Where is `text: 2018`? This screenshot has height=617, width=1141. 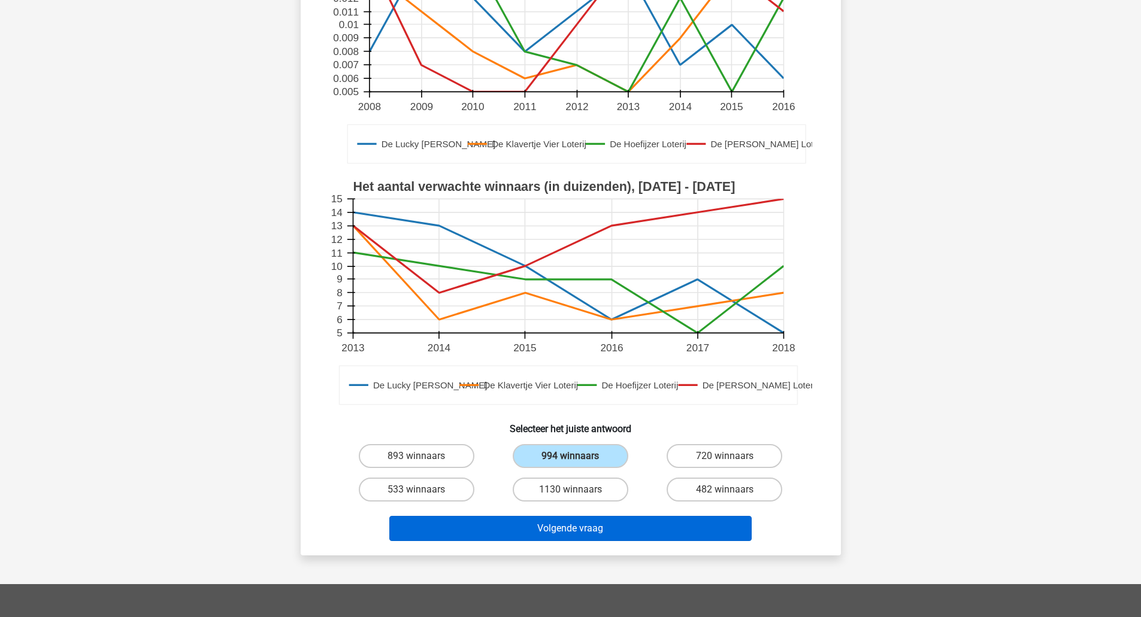
text: 2018 is located at coordinates (783, 348).